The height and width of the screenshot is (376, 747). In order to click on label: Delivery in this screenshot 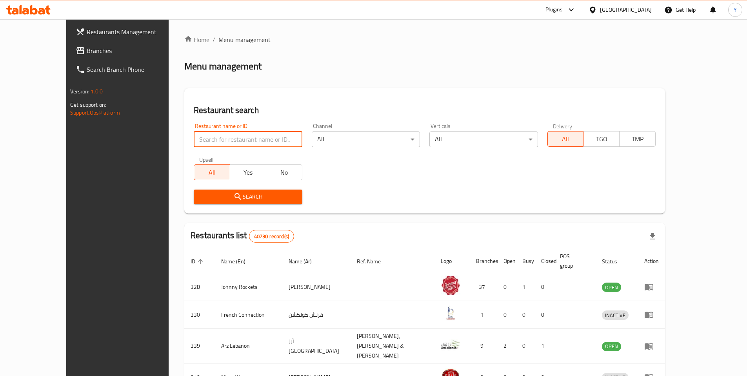, I will do `click(562, 126)`.